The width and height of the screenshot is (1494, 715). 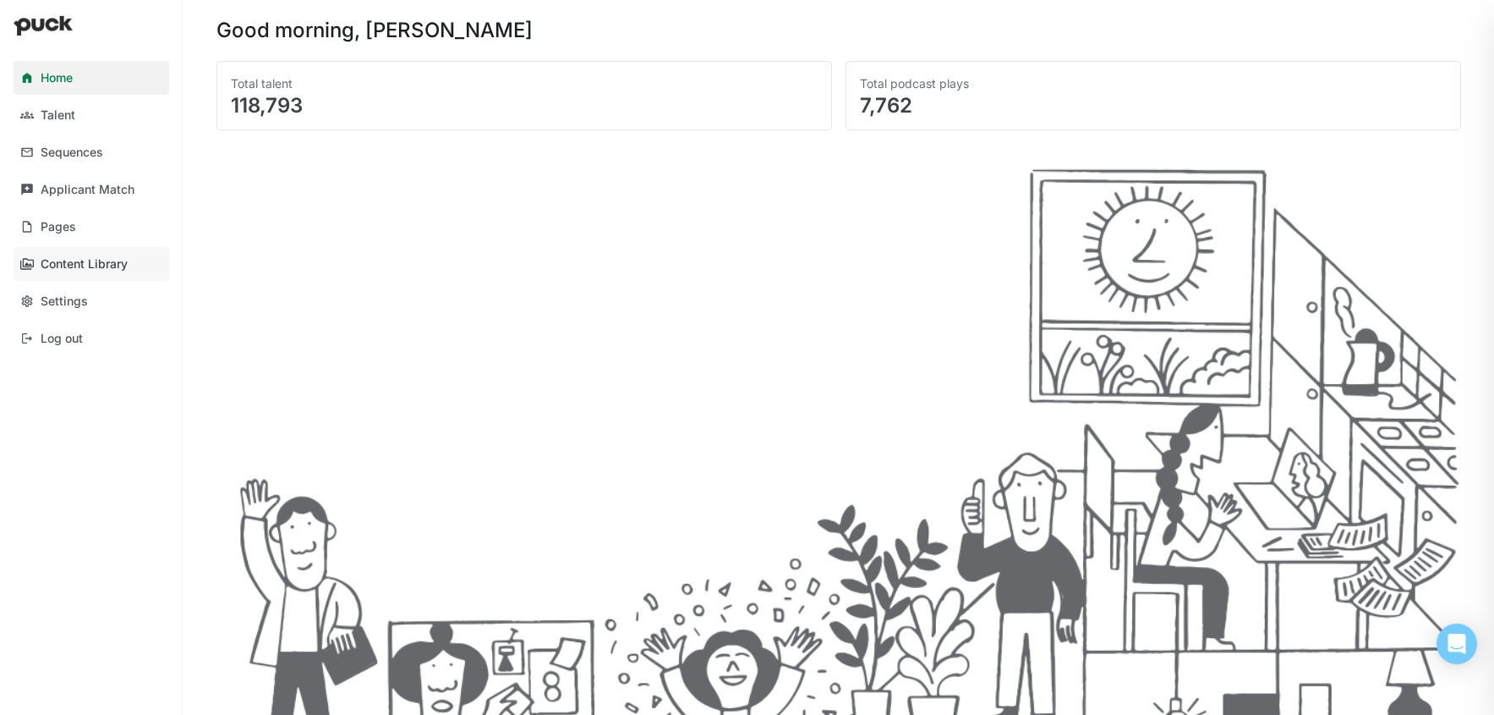 What do you see at coordinates (62, 338) in the screenshot?
I see `div: Log out` at bounding box center [62, 338].